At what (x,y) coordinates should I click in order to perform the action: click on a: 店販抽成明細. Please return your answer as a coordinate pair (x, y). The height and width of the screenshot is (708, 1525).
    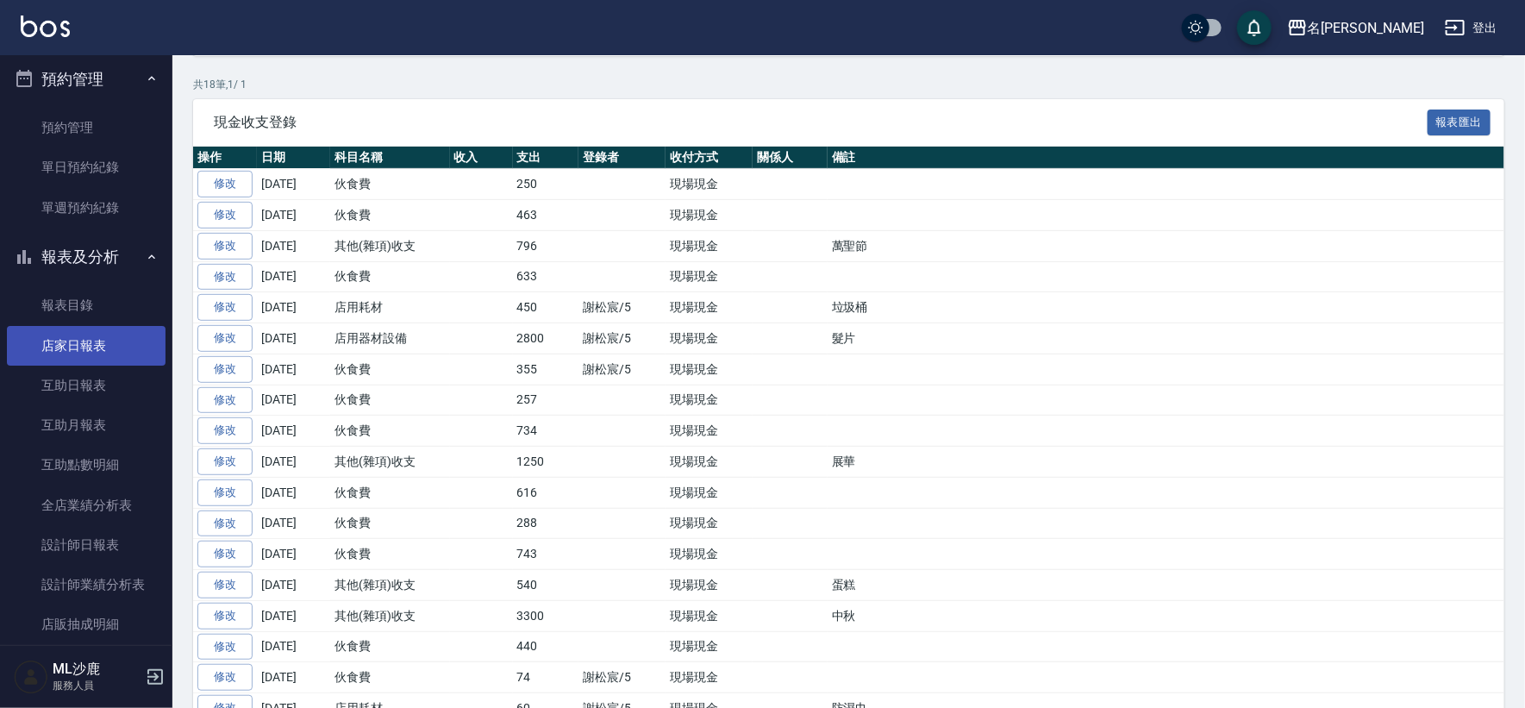
    Looking at the image, I should click on (86, 624).